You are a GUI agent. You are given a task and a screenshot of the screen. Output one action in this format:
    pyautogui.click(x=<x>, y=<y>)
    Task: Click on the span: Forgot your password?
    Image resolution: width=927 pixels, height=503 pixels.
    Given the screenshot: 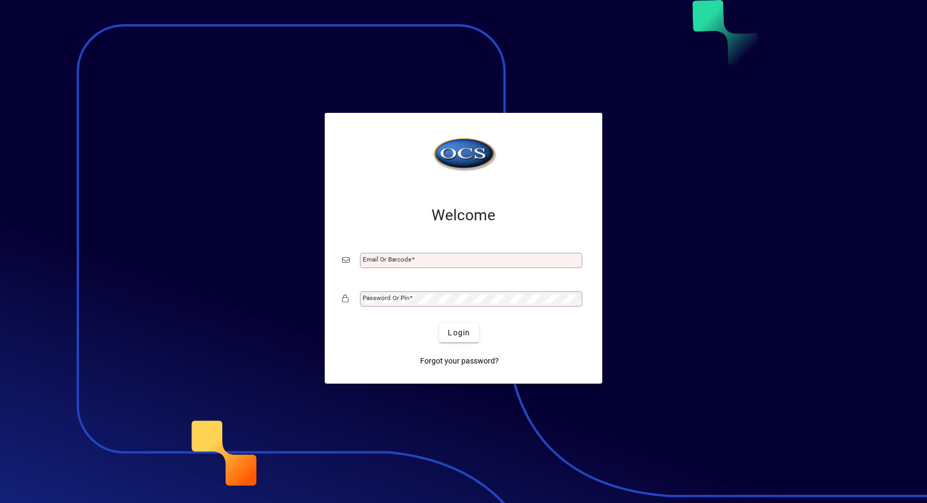 What is the action you would take?
    pyautogui.click(x=459, y=361)
    